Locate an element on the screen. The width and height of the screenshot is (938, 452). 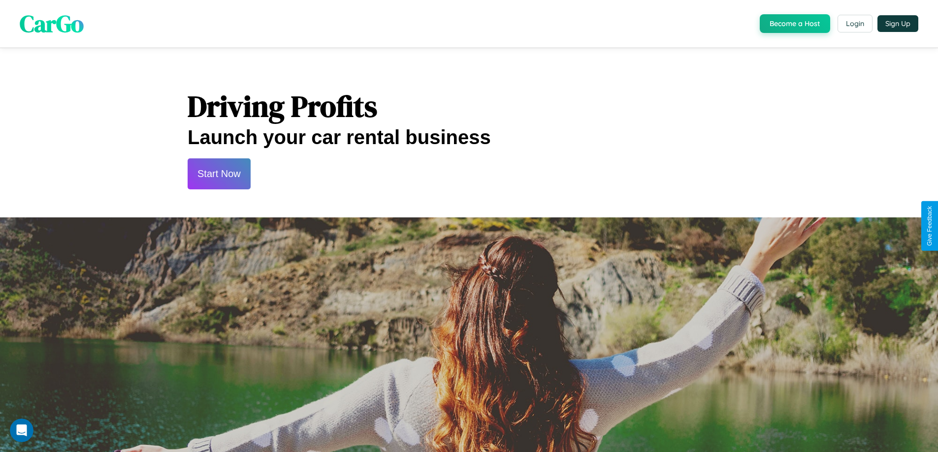
h2: Launch your car rental business is located at coordinates (469, 137).